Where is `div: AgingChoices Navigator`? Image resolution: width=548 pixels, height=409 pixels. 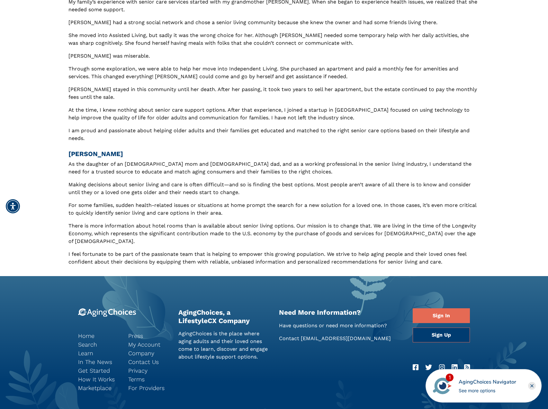
div: AgingChoices Navigator is located at coordinates (487, 382).